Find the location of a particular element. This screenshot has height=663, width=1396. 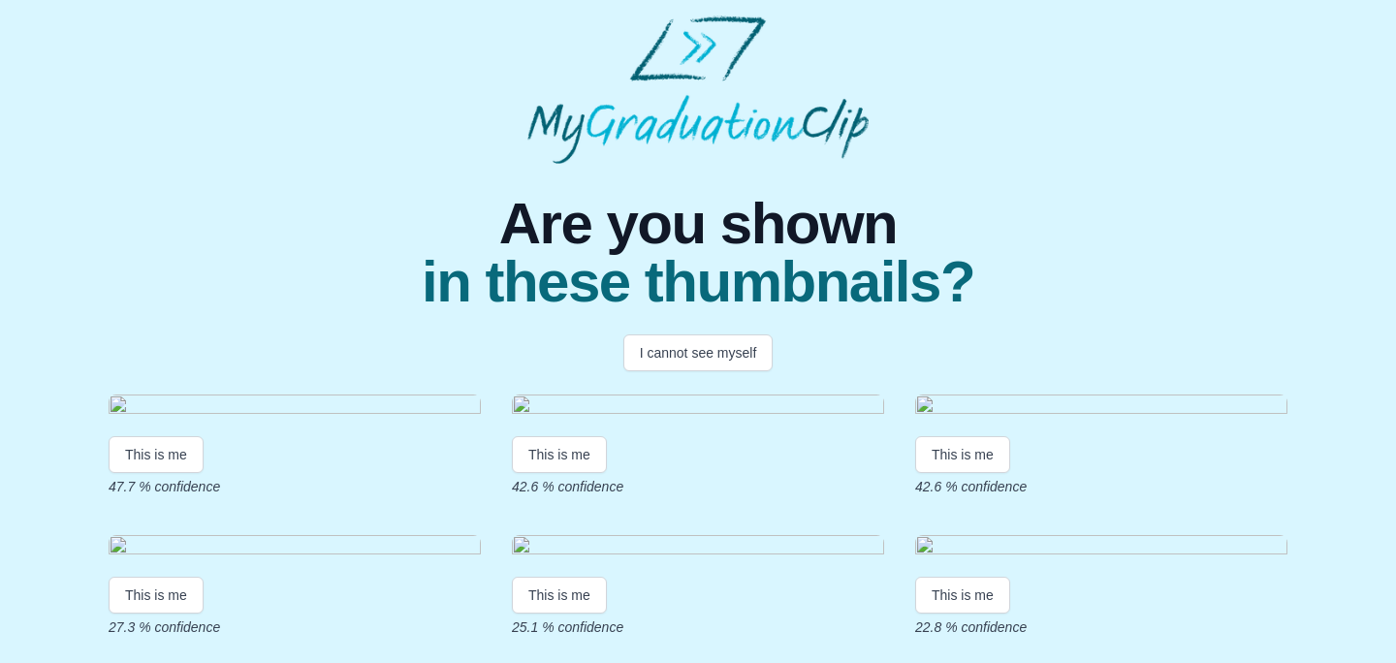

img: e0a547a78761e1ac73856861a0f7434337d04495.gif is located at coordinates (295, 548).